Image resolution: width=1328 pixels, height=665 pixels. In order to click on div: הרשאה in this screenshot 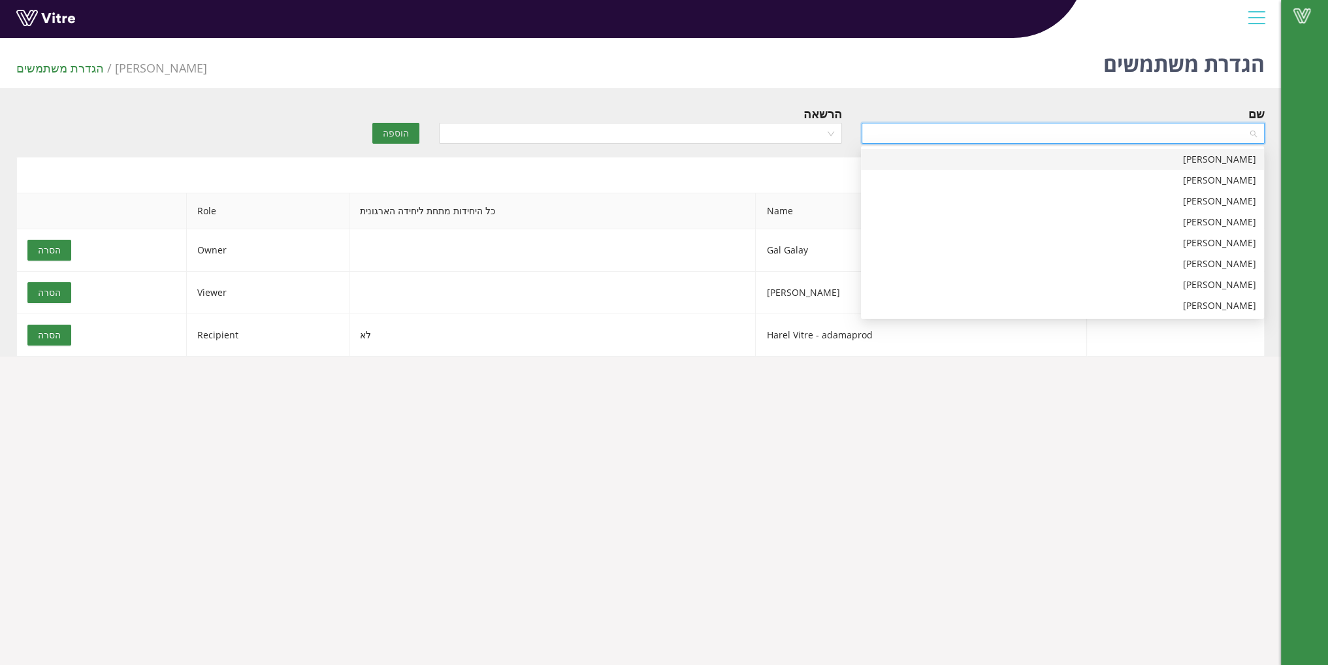, I will do `click(822, 114)`.